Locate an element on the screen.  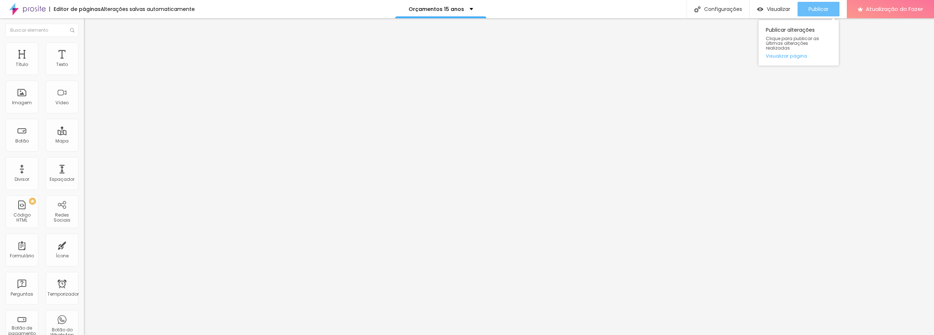
input: Buscar elemento is located at coordinates (42, 30).